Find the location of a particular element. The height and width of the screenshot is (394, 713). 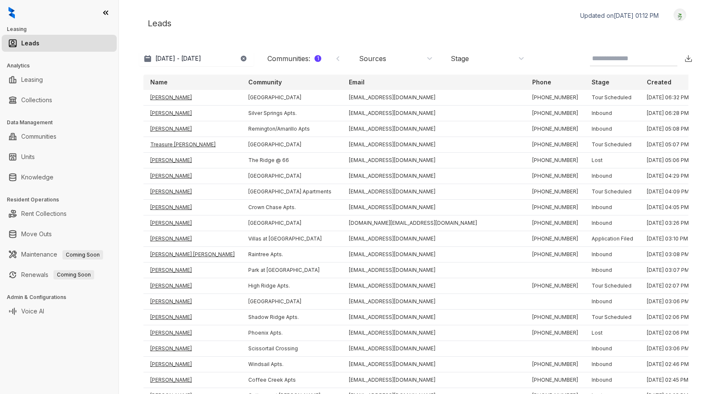

td: Raintree Apts. is located at coordinates (292, 255).